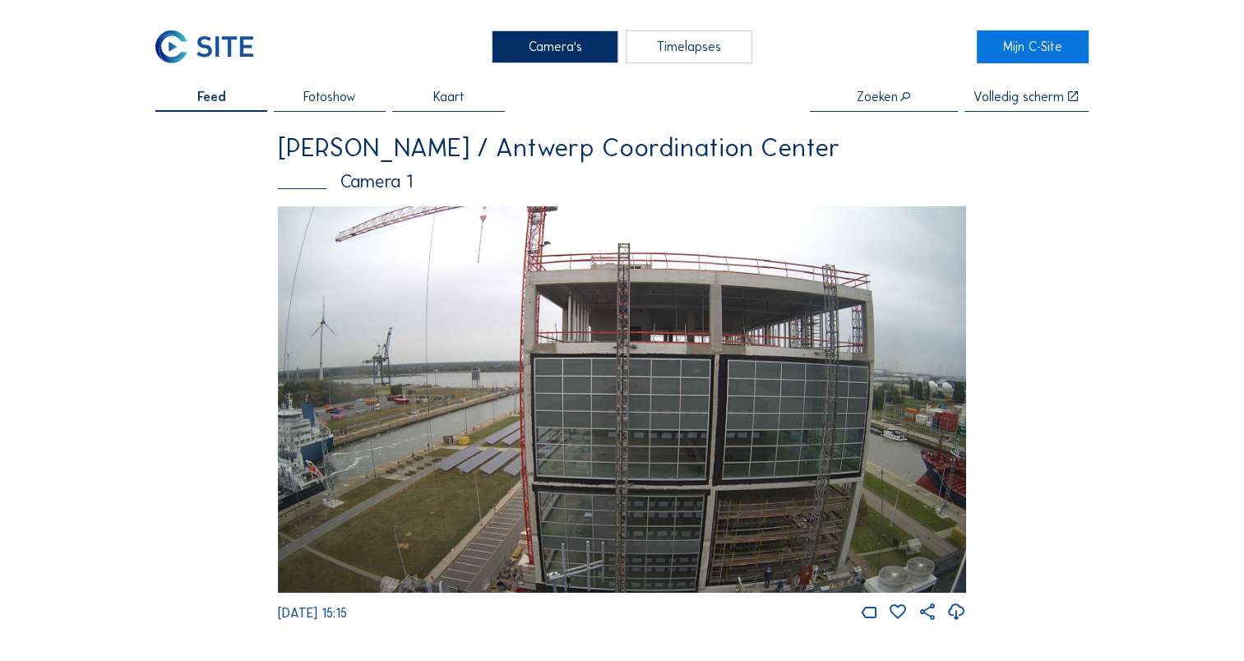  What do you see at coordinates (689, 47) in the screenshot?
I see `div: Timelapses` at bounding box center [689, 47].